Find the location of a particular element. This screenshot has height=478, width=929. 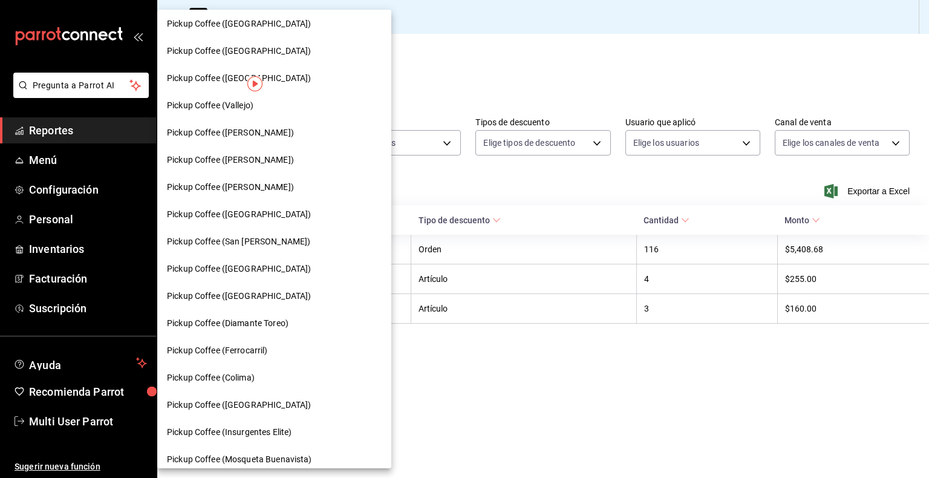

span: Pickup Coffee (Ferrocarril) is located at coordinates (217, 350).